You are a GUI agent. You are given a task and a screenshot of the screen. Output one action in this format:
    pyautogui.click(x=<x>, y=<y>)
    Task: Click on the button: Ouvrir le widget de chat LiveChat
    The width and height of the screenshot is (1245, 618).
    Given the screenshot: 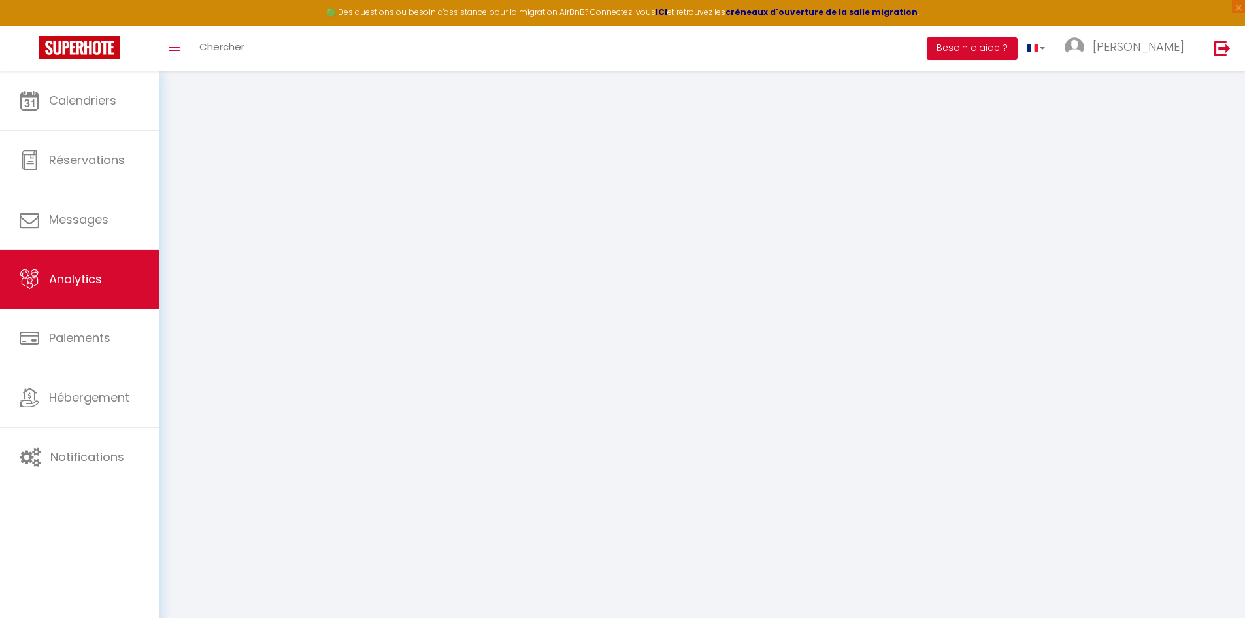 What is the action you would take?
    pyautogui.click(x=30, y=25)
    